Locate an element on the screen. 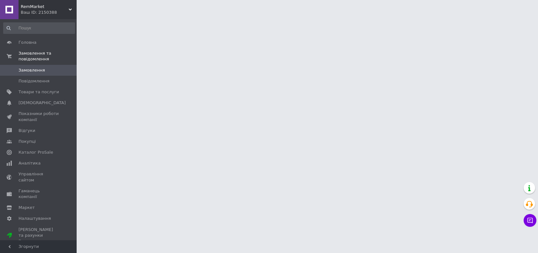 The image size is (538, 253). span: Управління сайтом is located at coordinates (39, 177).